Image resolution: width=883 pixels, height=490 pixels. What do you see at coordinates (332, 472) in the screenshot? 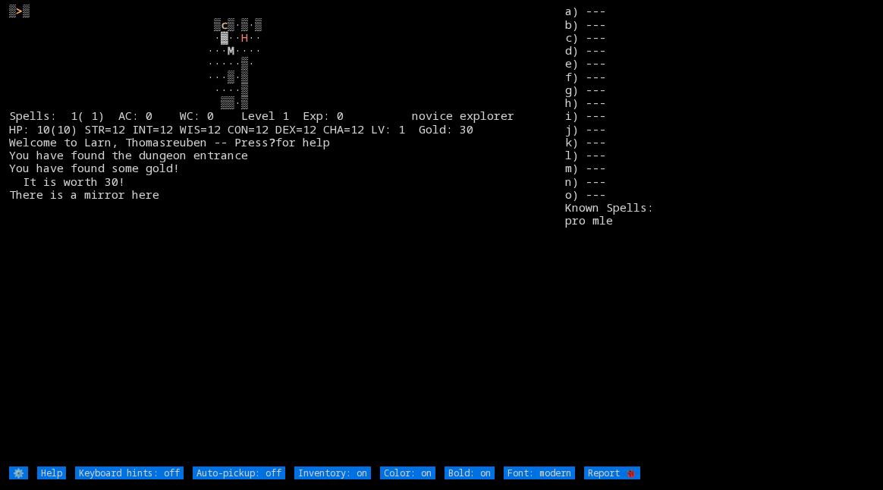
I see `input: Inventory: on` at bounding box center [332, 472].